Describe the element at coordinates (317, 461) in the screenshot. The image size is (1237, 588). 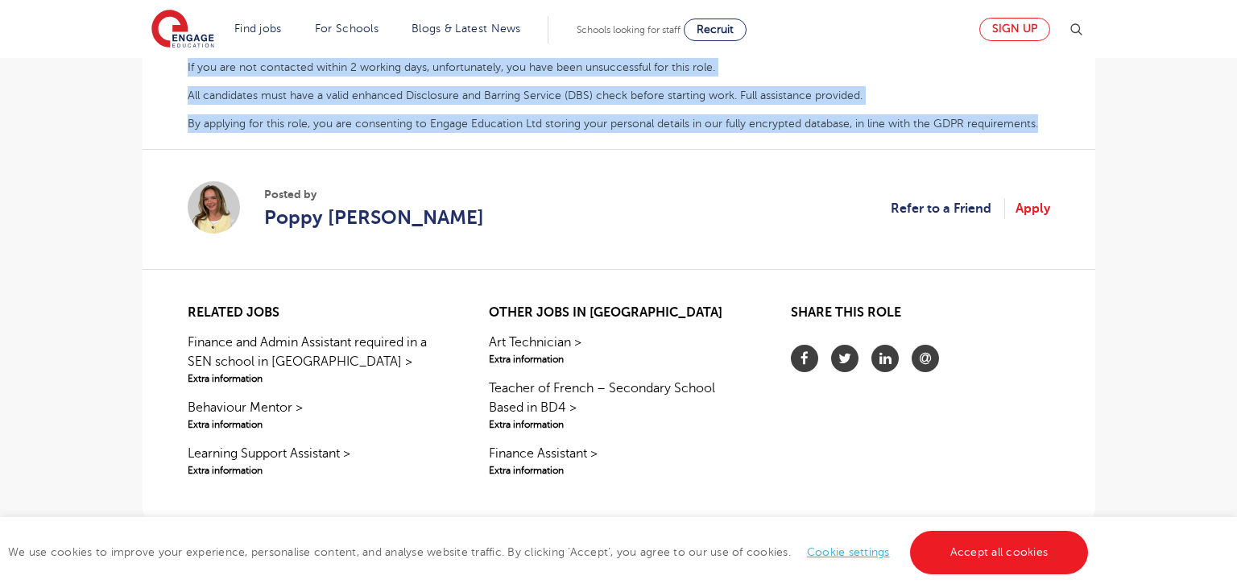
I see `a: Learning Support Assistant >Extra information` at that location.